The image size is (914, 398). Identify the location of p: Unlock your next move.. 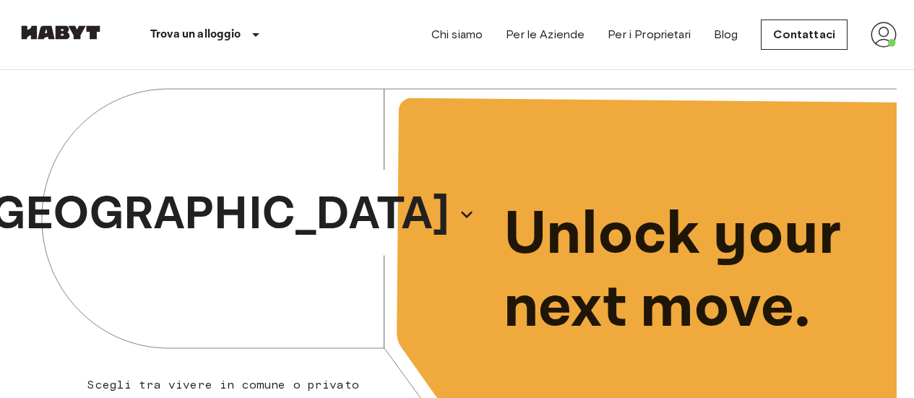
(689, 272).